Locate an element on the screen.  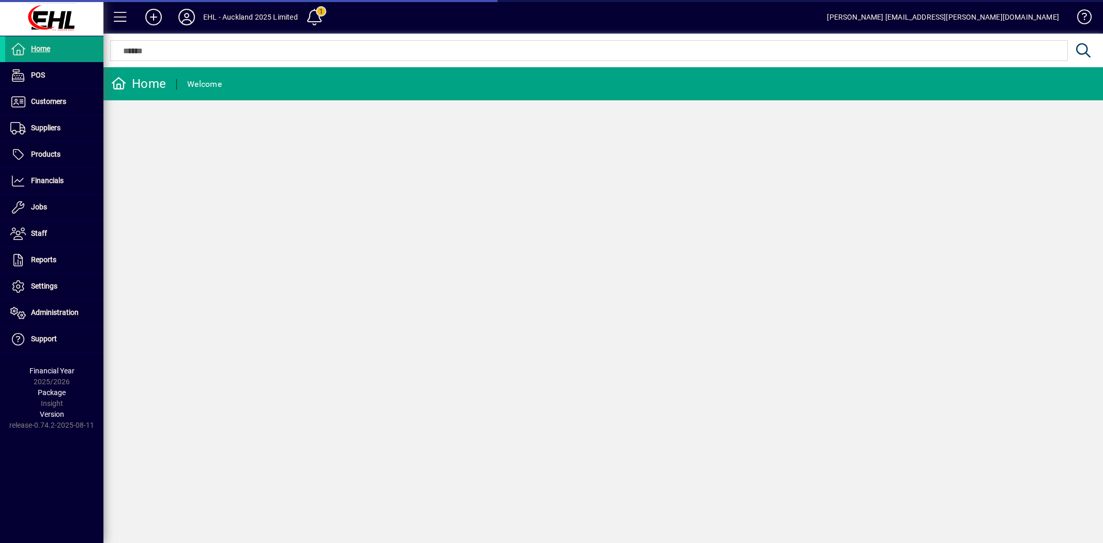
a: Staff is located at coordinates (54, 234).